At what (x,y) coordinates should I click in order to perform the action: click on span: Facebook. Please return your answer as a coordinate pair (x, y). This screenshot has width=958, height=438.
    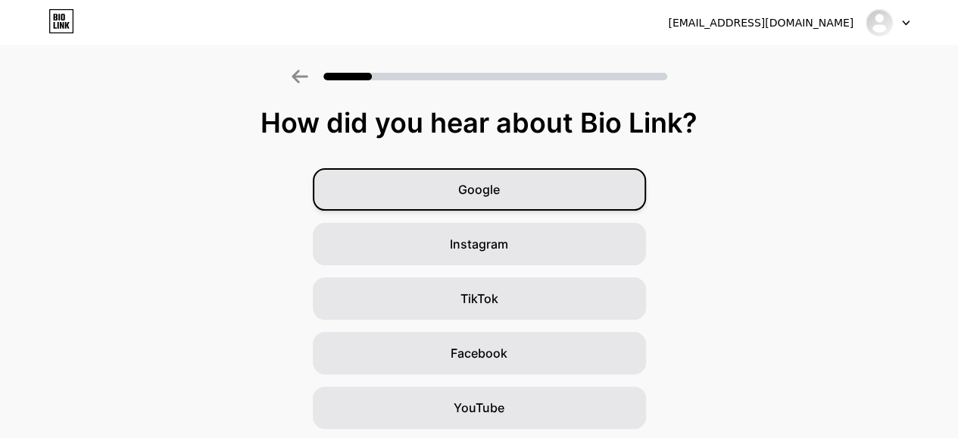
    Looking at the image, I should click on (479, 353).